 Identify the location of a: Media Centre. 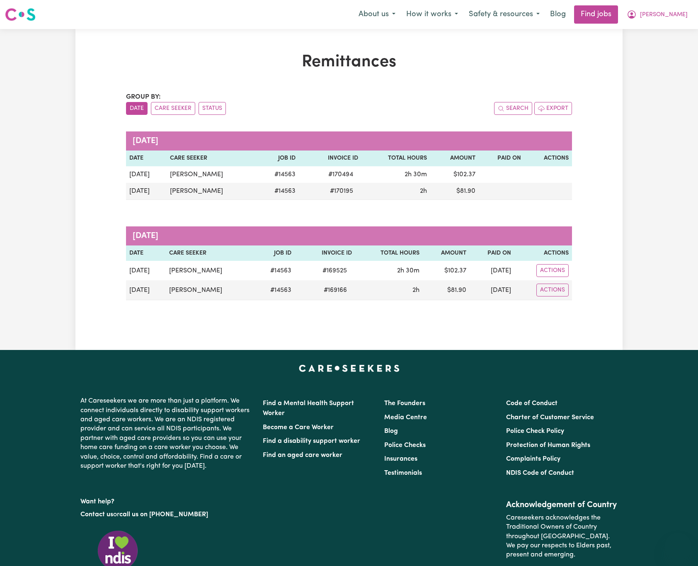
(405, 417).